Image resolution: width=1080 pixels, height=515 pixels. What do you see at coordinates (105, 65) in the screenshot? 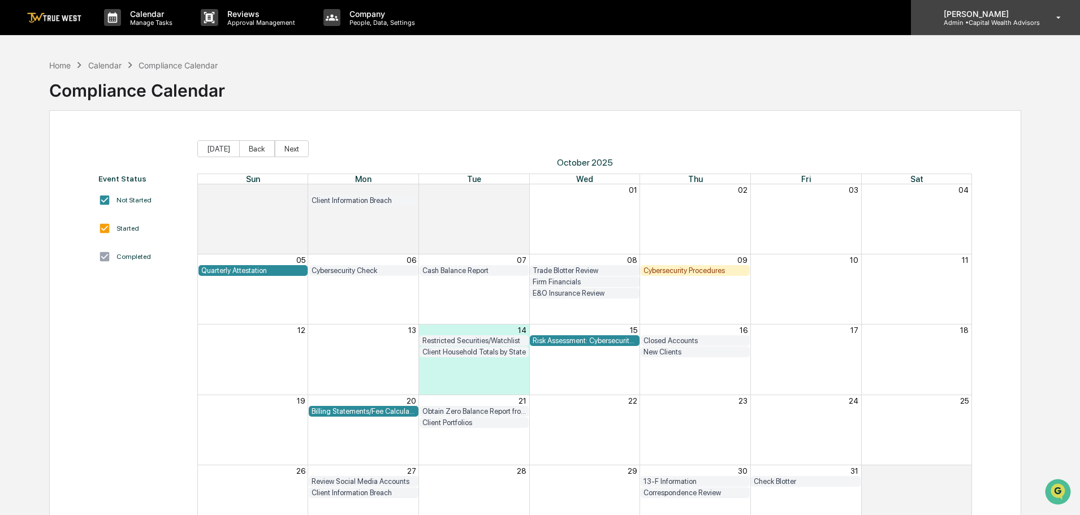
I see `div: Calendar` at bounding box center [105, 65].